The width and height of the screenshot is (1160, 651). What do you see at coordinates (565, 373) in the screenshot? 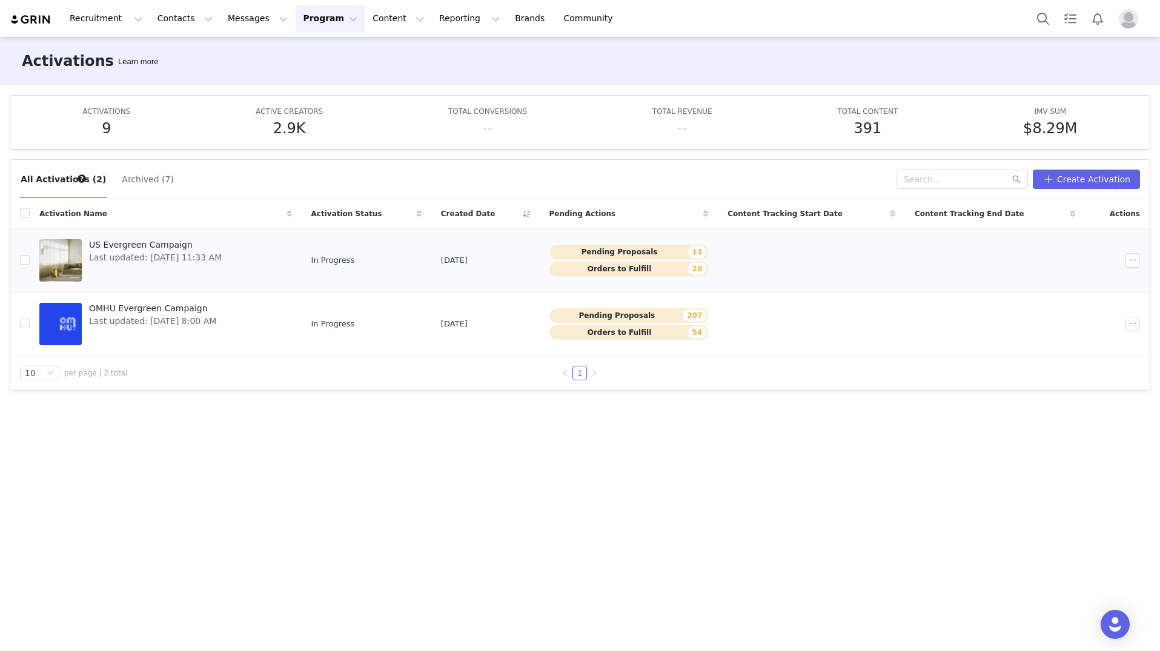
I see `i: icon: left` at bounding box center [565, 373].